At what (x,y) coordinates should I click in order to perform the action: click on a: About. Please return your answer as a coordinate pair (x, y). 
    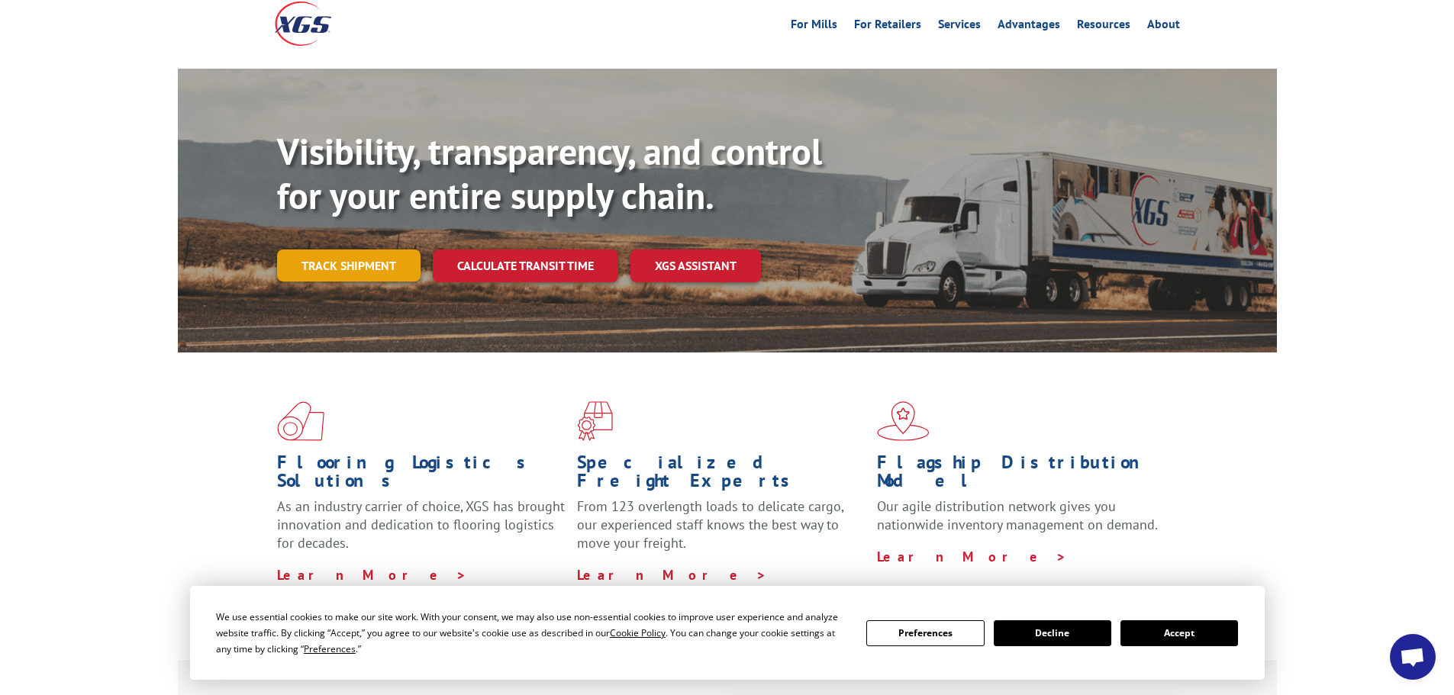
    Looking at the image, I should click on (1163, 27).